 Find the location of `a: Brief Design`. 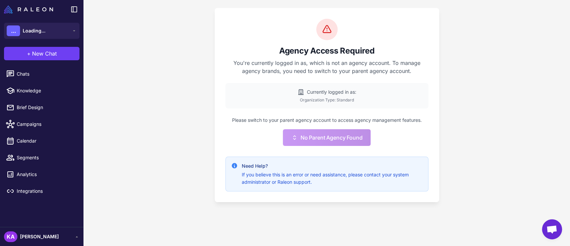

a: Brief Design is located at coordinates (42, 107).